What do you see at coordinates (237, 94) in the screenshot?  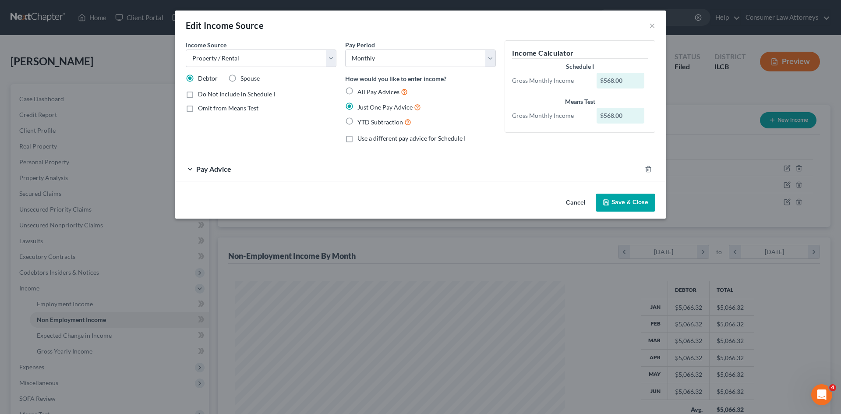 I see `span: Do Not Include in Schedule I` at bounding box center [237, 94].